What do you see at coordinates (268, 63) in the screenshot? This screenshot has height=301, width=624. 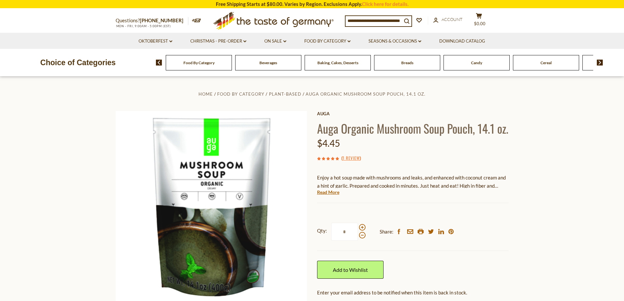 I see `a: Beverages` at bounding box center [268, 63].